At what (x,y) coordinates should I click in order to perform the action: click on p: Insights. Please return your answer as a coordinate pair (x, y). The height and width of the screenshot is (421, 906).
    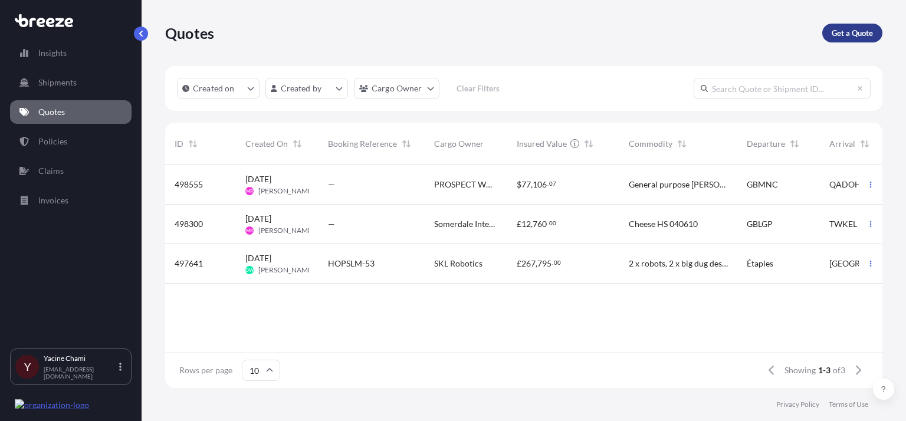
    Looking at the image, I should click on (53, 53).